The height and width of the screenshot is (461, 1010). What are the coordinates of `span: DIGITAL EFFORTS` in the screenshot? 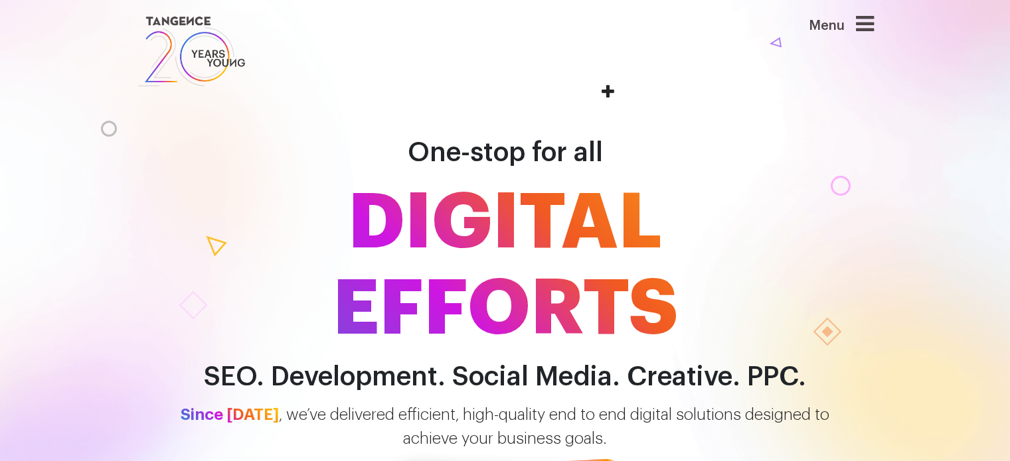 It's located at (505, 266).